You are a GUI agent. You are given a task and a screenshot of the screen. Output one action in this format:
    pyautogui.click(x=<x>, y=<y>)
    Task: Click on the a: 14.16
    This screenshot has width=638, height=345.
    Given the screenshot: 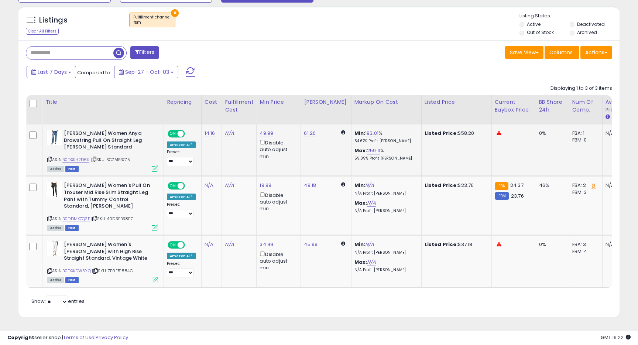 What is the action you would take?
    pyautogui.click(x=210, y=133)
    